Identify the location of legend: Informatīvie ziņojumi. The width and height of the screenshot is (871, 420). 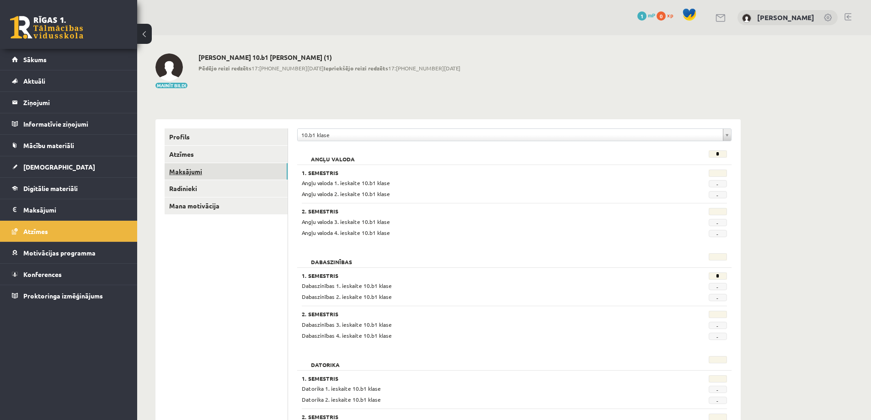
(75, 124).